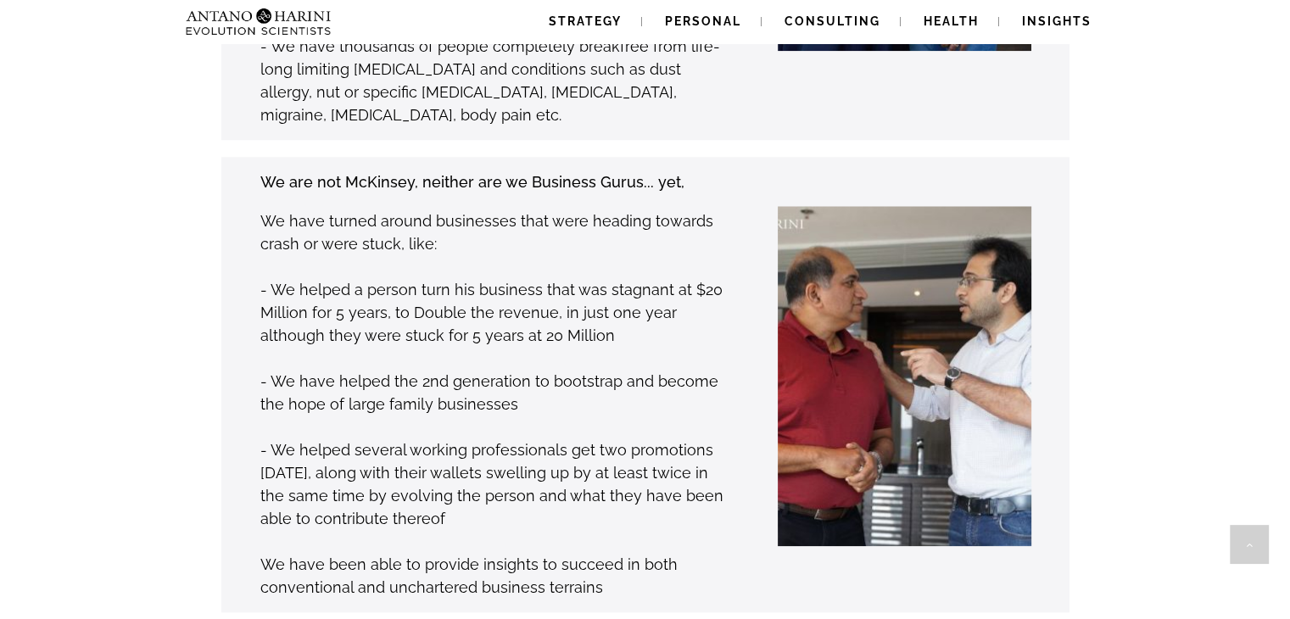  What do you see at coordinates (703, 21) in the screenshot?
I see `span: Personal` at bounding box center [703, 21].